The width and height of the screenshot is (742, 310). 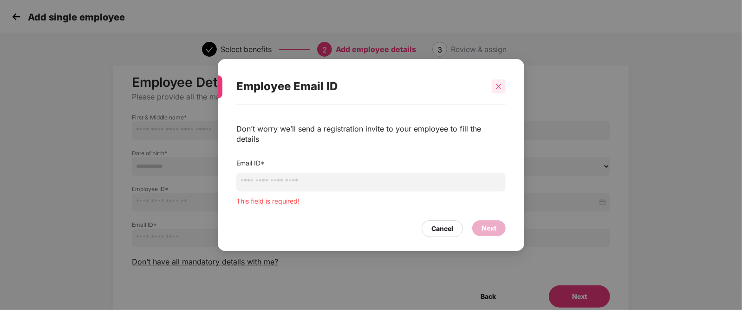 I want to click on div: Employee Email ID, so click(x=360, y=86).